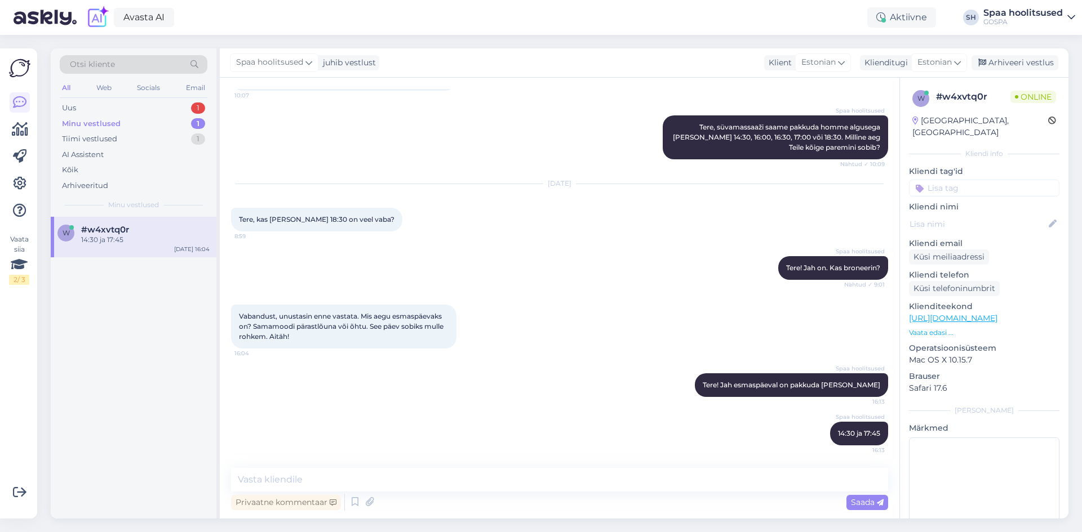 This screenshot has height=532, width=1082. I want to click on p: Vaata edasi ..., so click(984, 333).